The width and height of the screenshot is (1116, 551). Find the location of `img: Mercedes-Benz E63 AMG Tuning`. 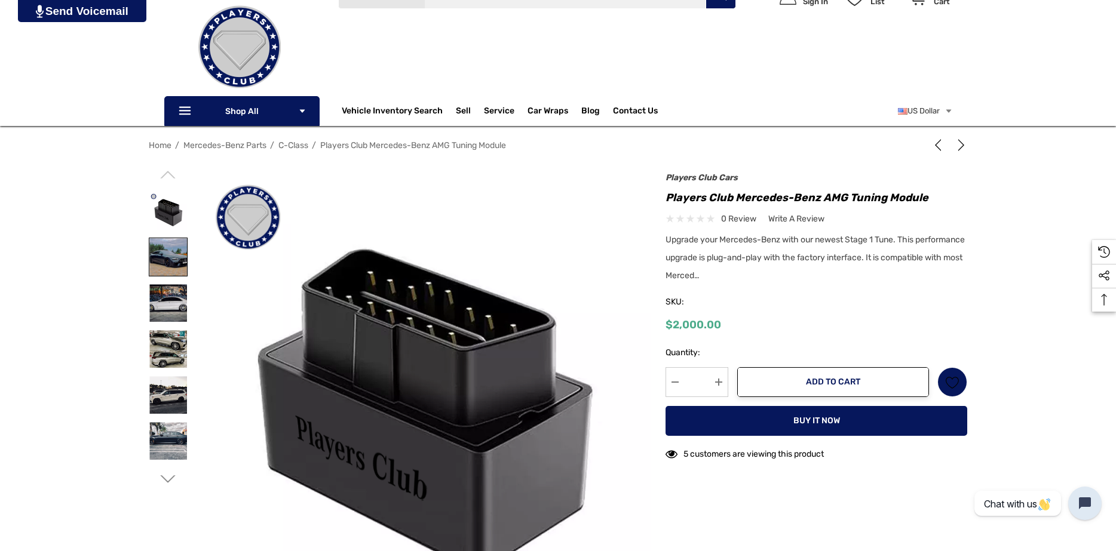

img: Mercedes-Benz E63 AMG Tuning is located at coordinates (168, 441).